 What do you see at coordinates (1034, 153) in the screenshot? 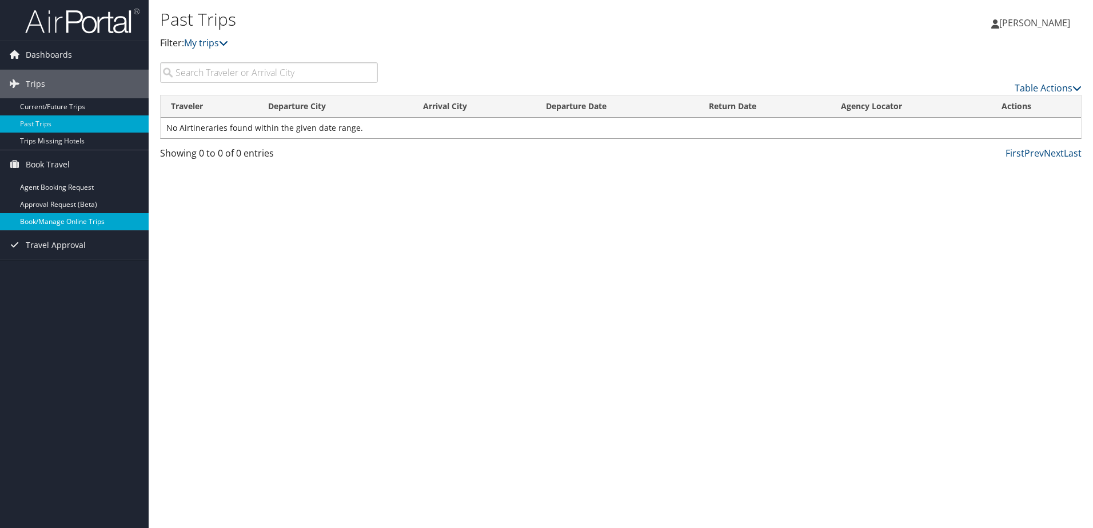
I see `a: Prev` at bounding box center [1034, 153].